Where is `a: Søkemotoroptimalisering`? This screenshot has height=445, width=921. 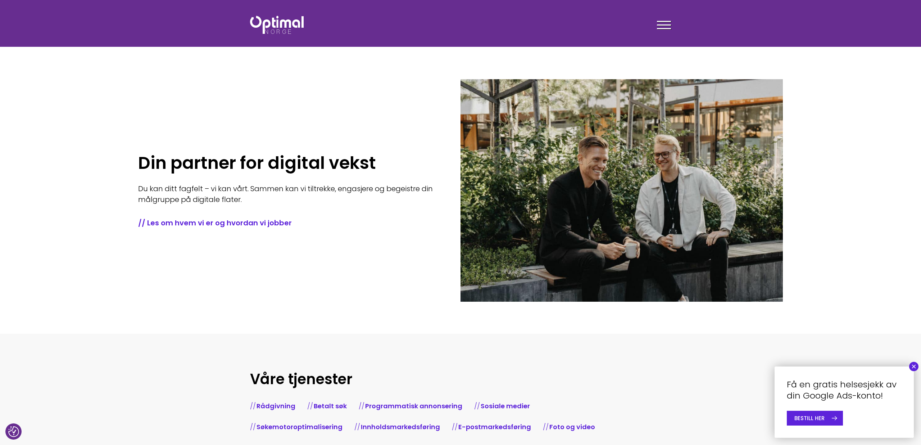
a: Søkemotoroptimalisering is located at coordinates (299, 426).